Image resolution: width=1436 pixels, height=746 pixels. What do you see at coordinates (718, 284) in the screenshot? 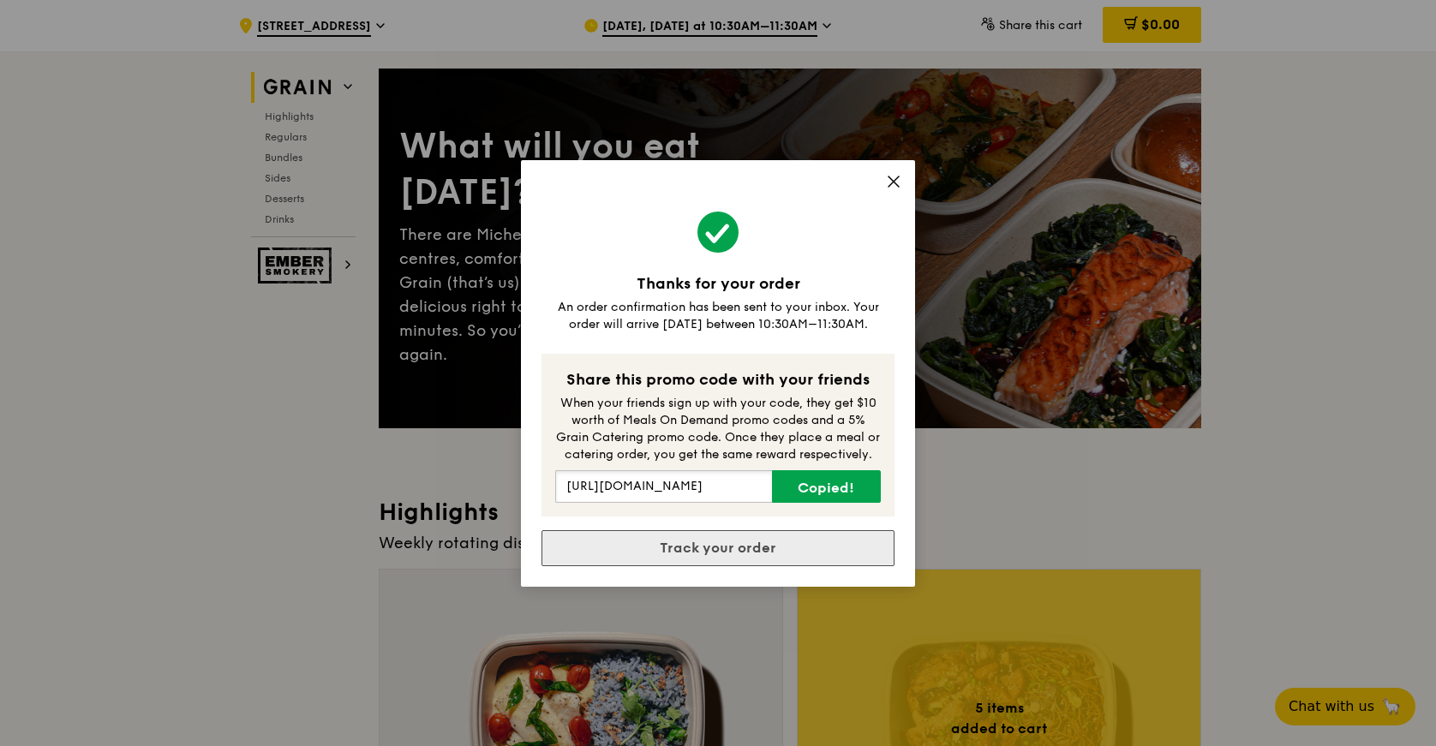
I see `div: Thanks for your order` at bounding box center [718, 284].